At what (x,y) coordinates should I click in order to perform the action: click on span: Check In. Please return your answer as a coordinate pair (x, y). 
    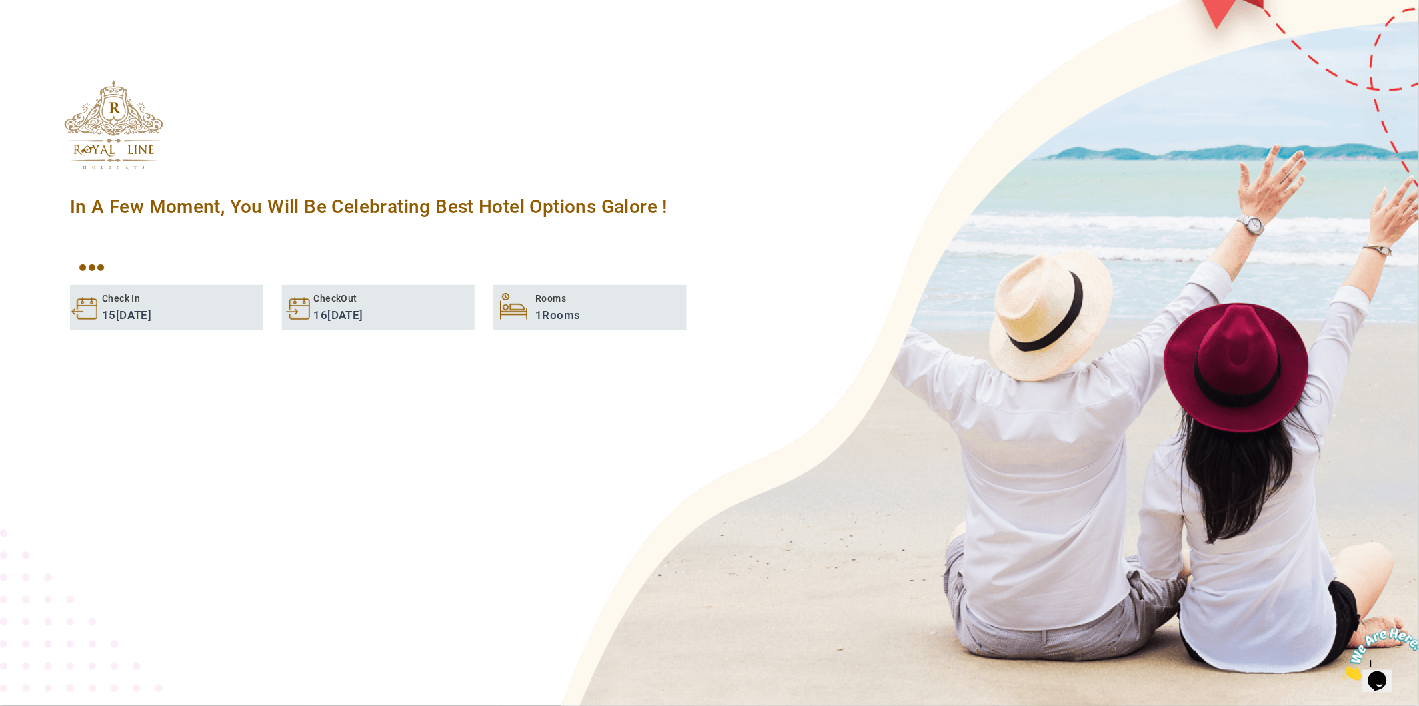
    Looking at the image, I should click on (121, 298).